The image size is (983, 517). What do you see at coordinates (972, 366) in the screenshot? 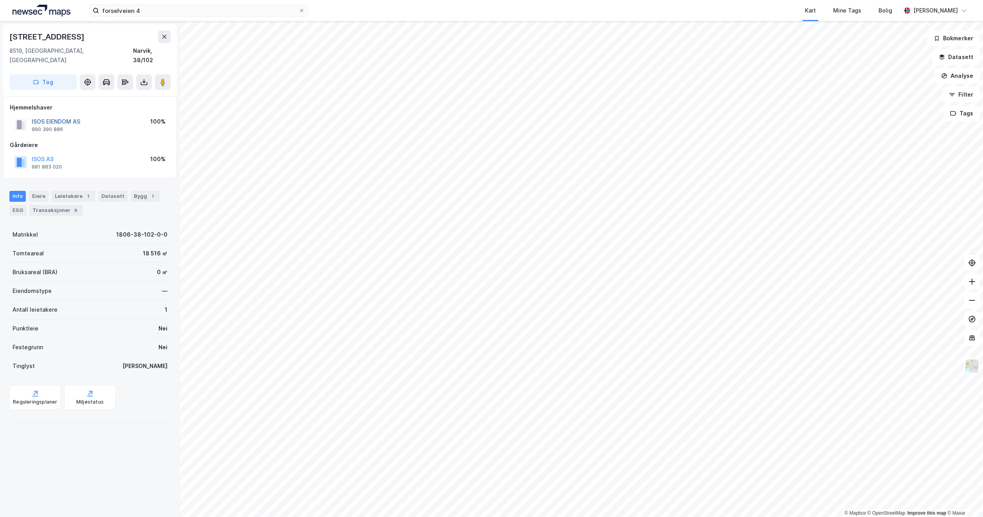
I see `img: Z` at bounding box center [972, 366].